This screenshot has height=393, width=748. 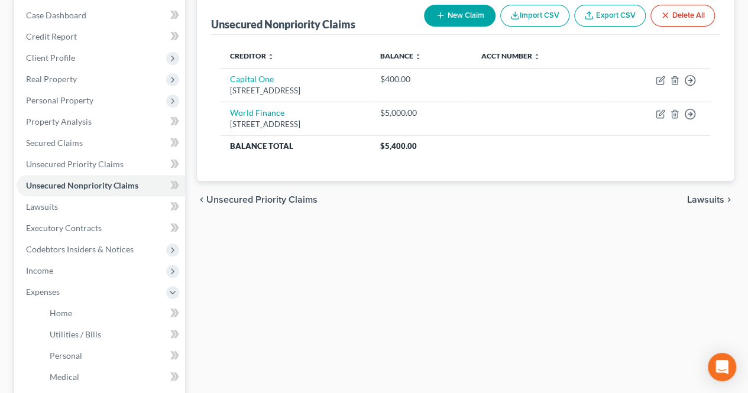 What do you see at coordinates (511, 56) in the screenshot?
I see `a: Acct Number unfold_more` at bounding box center [511, 56].